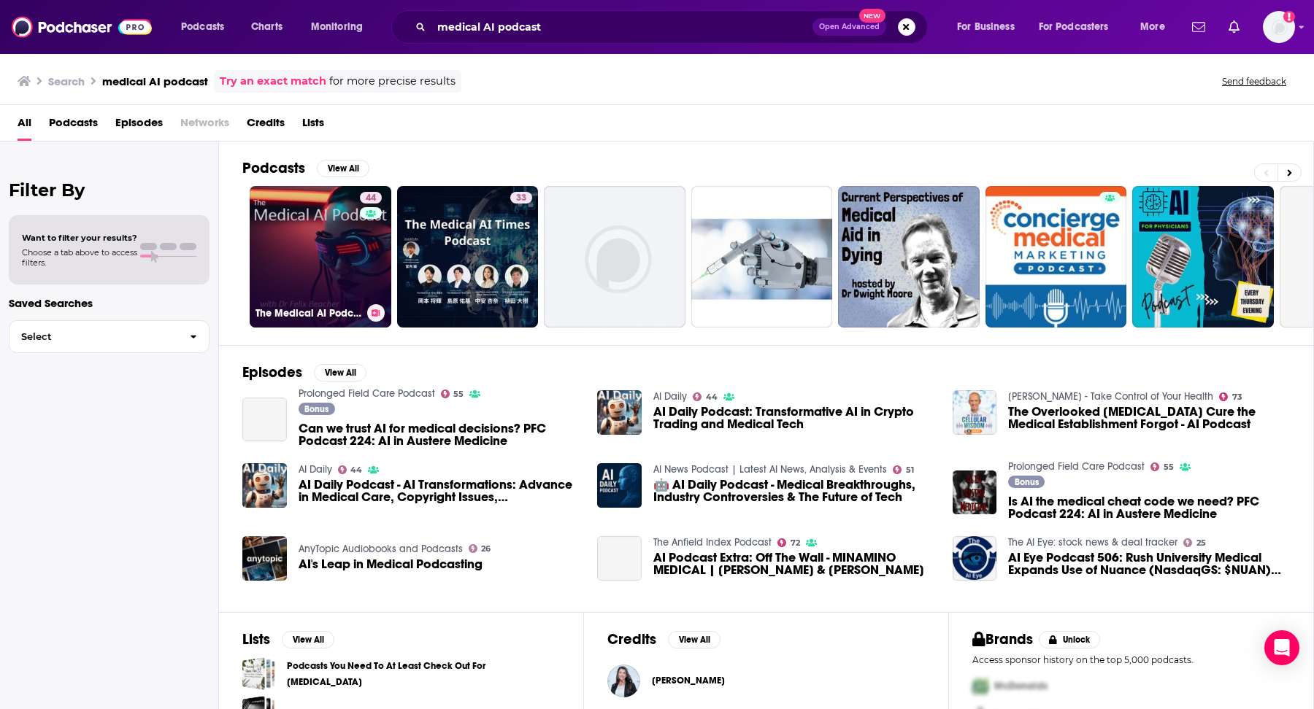  I want to click on a: AI Podcast Extra: Off The Wall - MINAMINO MEDICAL | JAMES PEARCE & GAGS TANDON, so click(794, 564).